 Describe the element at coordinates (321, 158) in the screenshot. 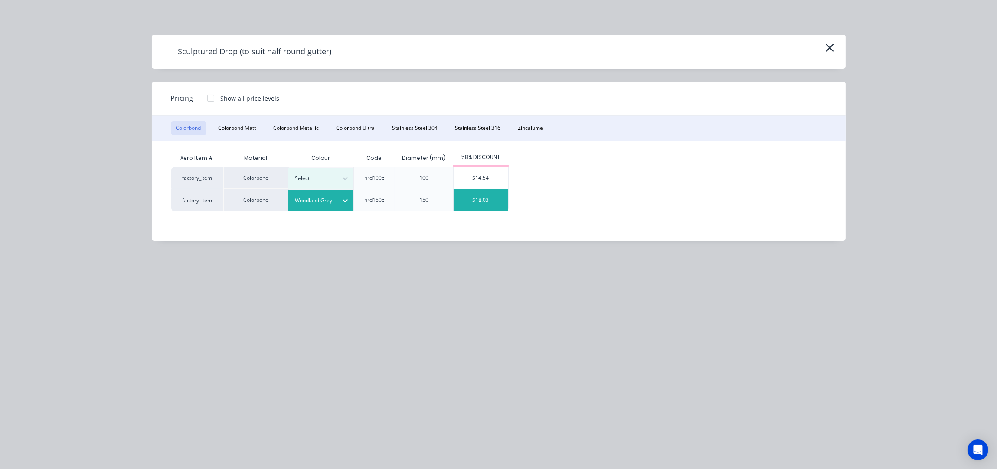

I see `div: Colour` at that location.